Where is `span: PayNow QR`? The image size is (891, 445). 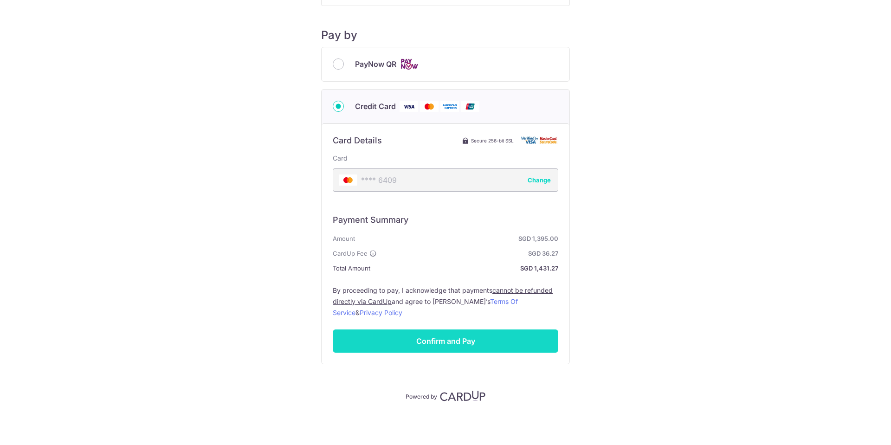
span: PayNow QR is located at coordinates (375, 64).